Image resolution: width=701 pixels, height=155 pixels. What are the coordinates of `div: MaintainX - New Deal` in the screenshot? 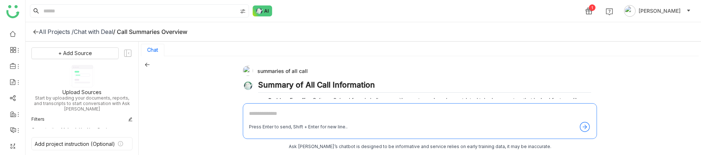 It's located at (97, 130).